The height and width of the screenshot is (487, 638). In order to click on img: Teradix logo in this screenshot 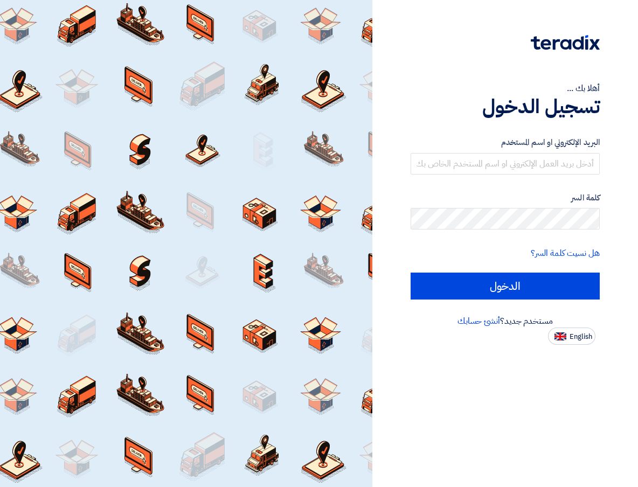, I will do `click(565, 43)`.